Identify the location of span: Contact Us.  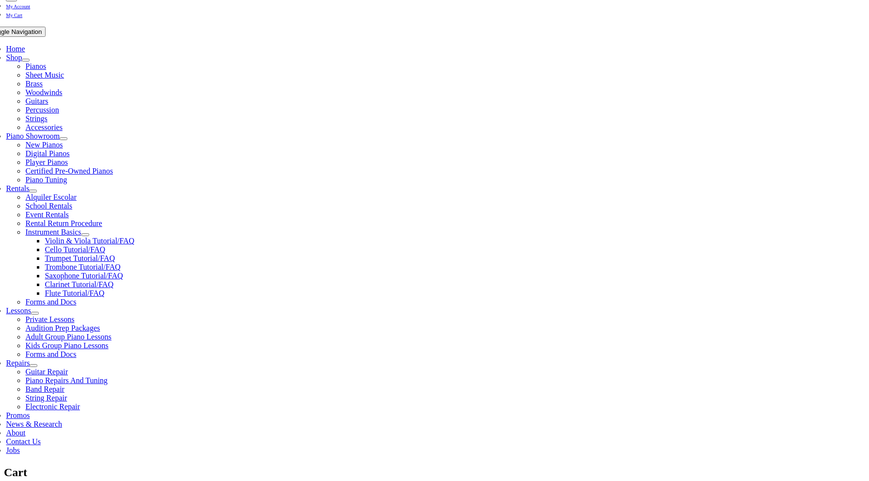
(23, 441).